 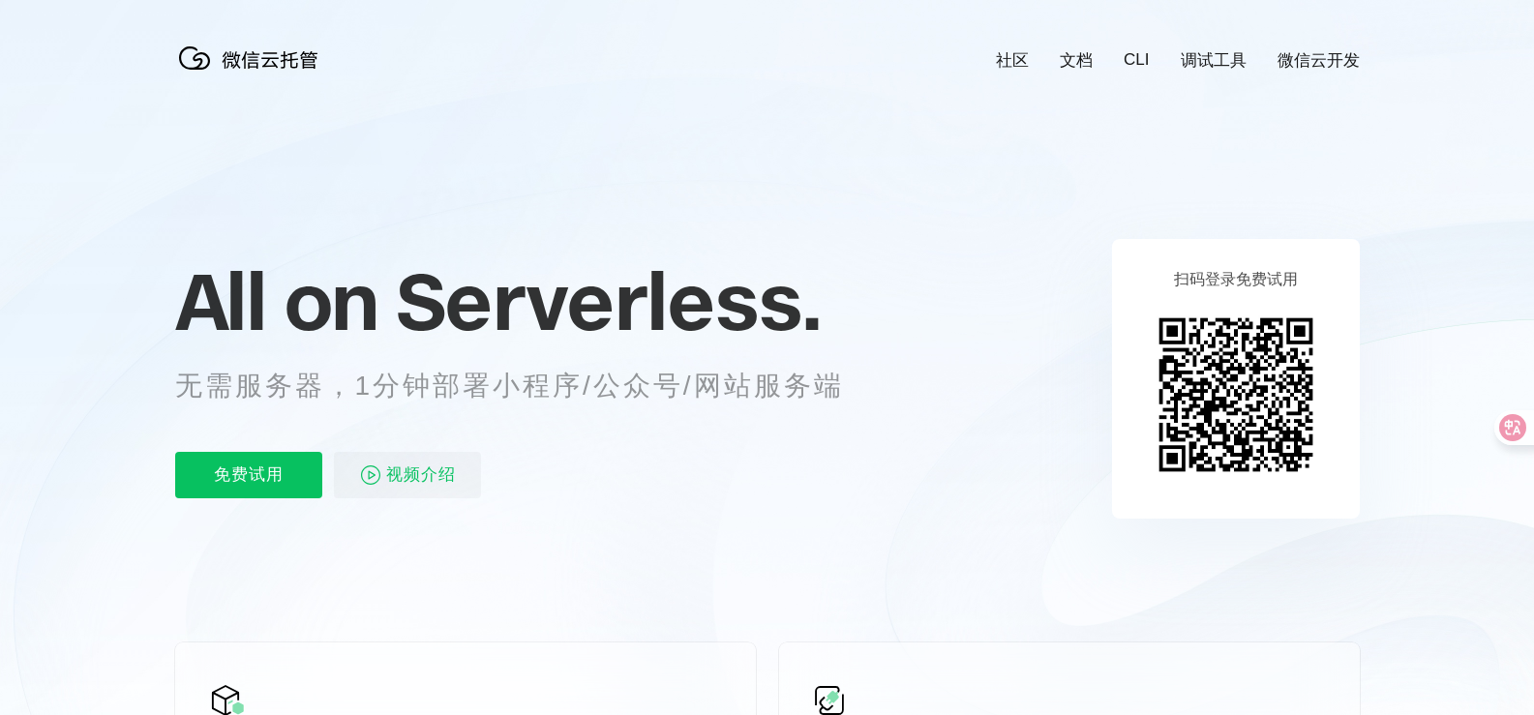 I want to click on p: 无需服务器，1分钟部署小程序/公众号/网站服务端, so click(x=528, y=386).